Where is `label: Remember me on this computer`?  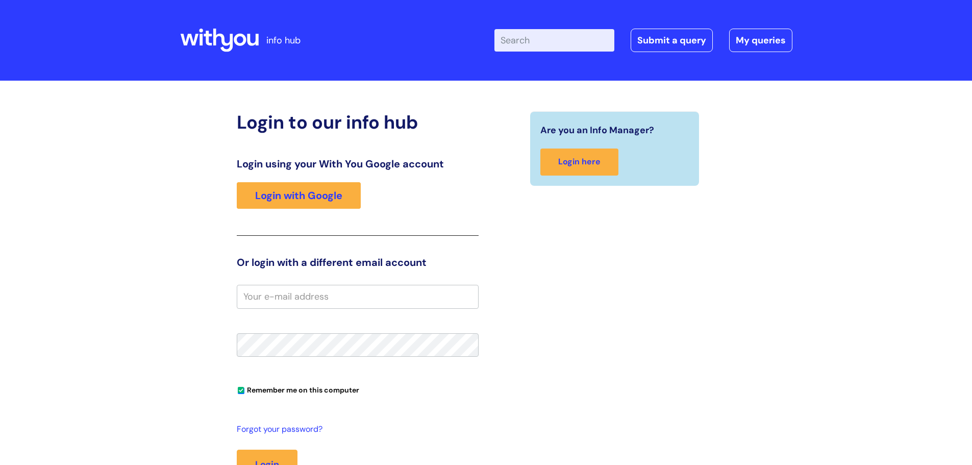 label: Remember me on this computer is located at coordinates (298, 389).